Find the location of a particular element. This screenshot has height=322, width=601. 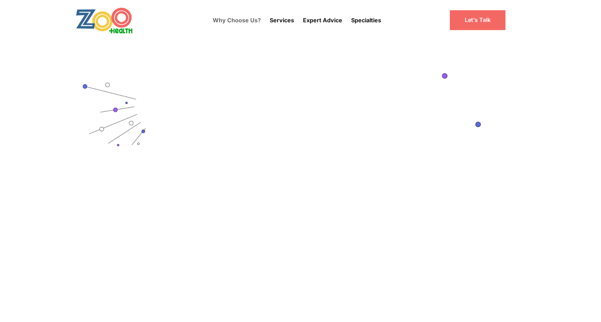

a: Why Choose Us? is located at coordinates (237, 20).